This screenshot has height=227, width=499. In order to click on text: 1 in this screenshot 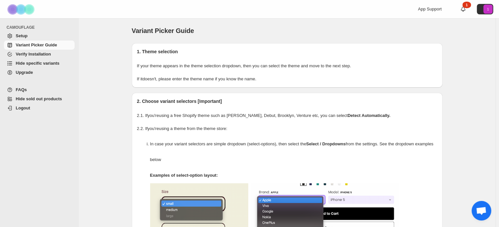, I will do `click(488, 9)`.